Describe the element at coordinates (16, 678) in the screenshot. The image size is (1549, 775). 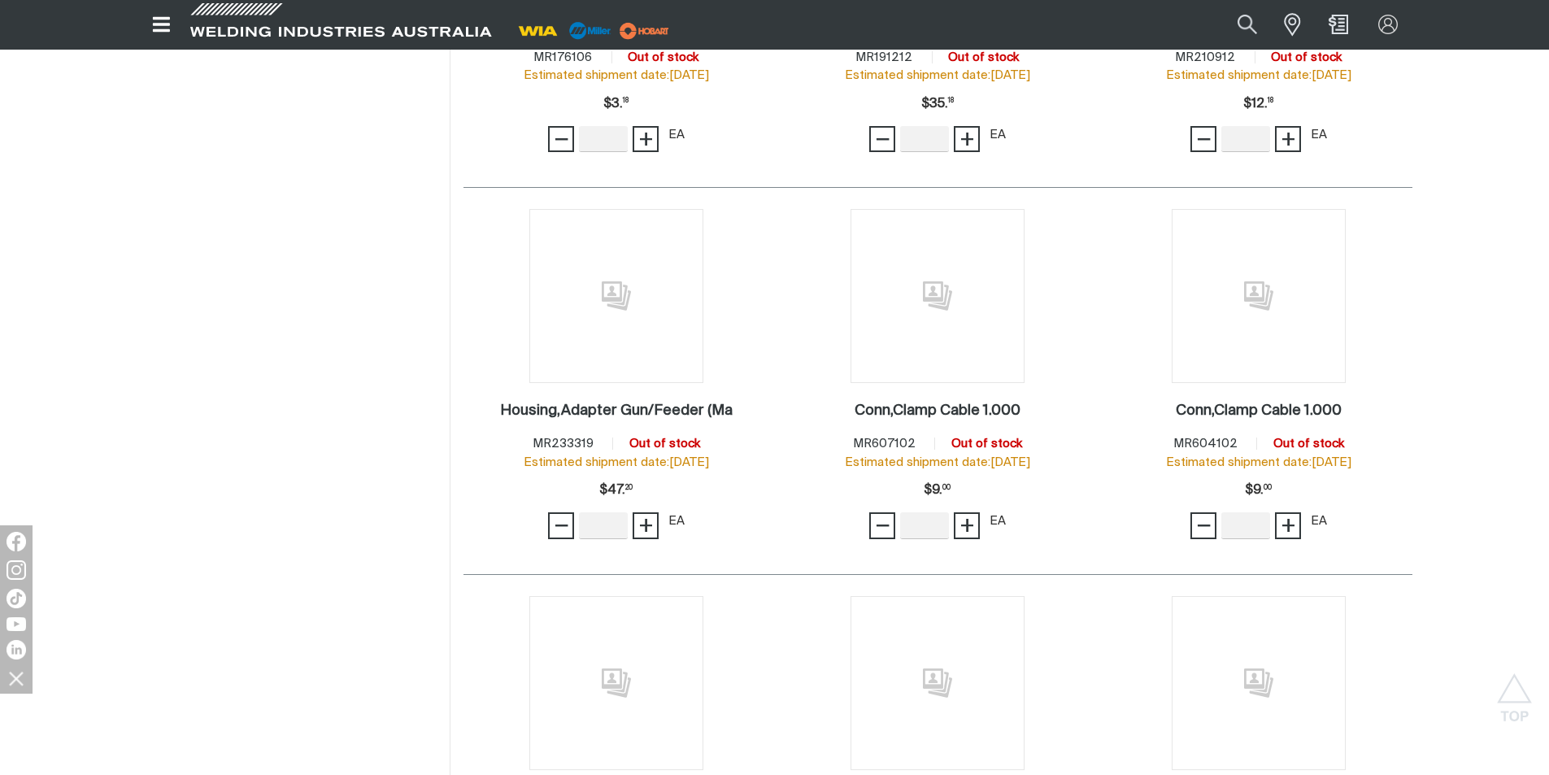
I see `img: hide socials` at that location.